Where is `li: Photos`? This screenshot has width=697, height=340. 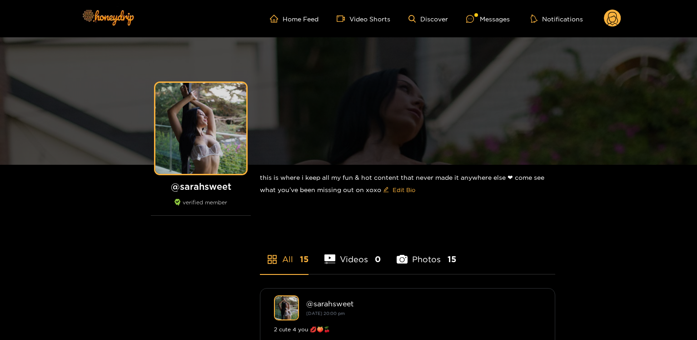 li: Photos is located at coordinates (426, 253).